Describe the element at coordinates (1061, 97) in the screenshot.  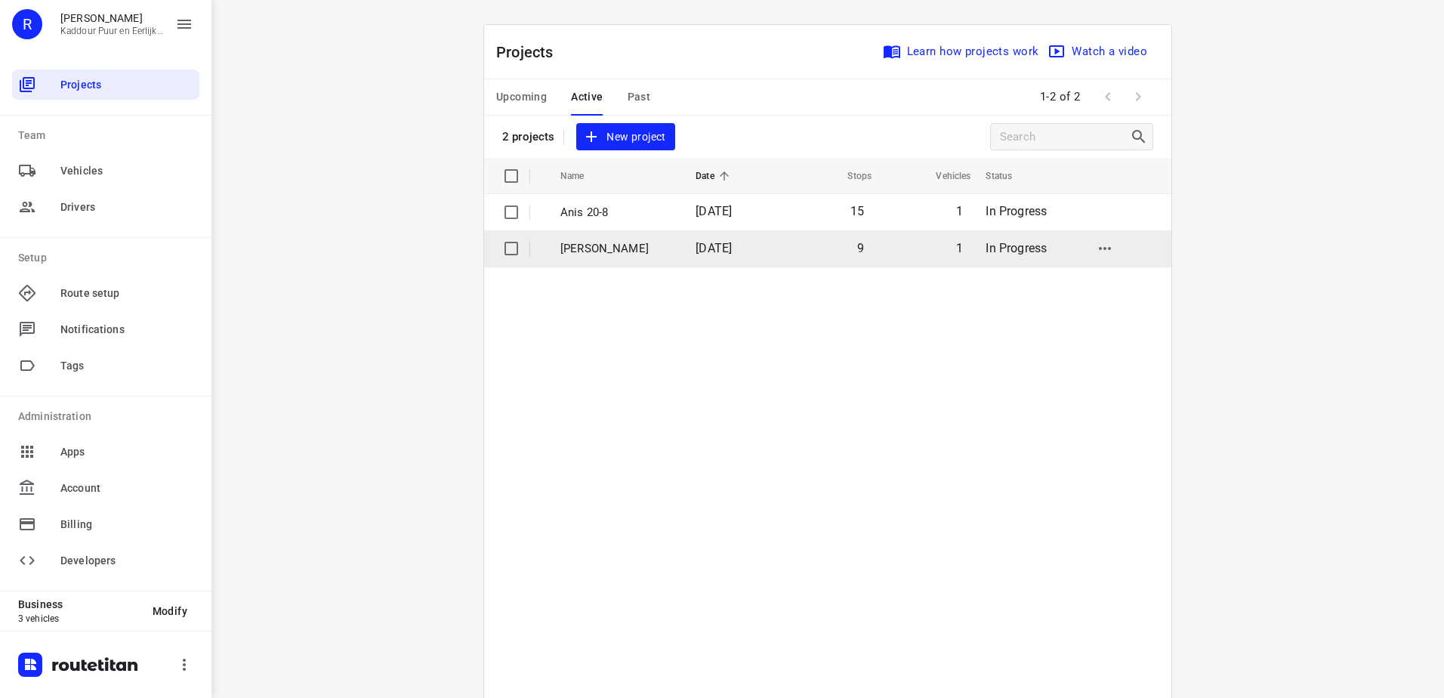
I see `span: 1-2 of 2` at that location.